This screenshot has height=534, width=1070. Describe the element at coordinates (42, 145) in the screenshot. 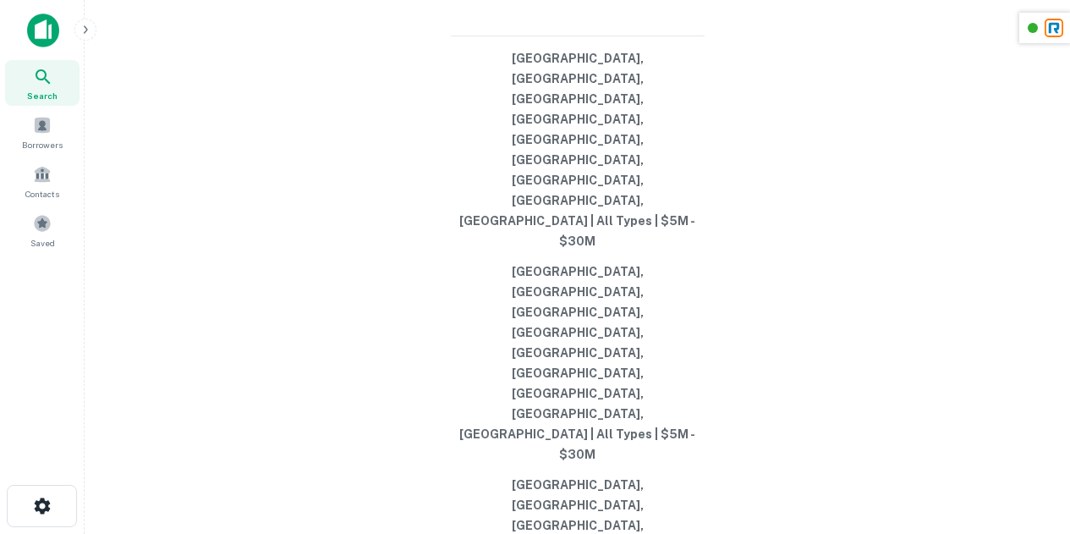

I see `span: Borrowers` at that location.